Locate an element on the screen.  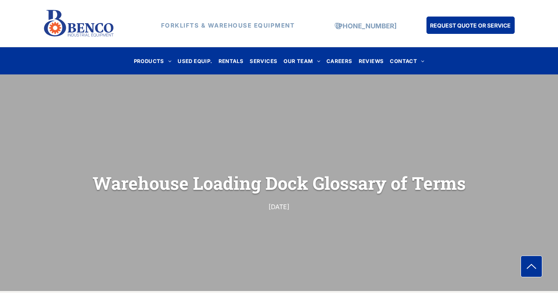
a: SERVICES is located at coordinates (264, 61).